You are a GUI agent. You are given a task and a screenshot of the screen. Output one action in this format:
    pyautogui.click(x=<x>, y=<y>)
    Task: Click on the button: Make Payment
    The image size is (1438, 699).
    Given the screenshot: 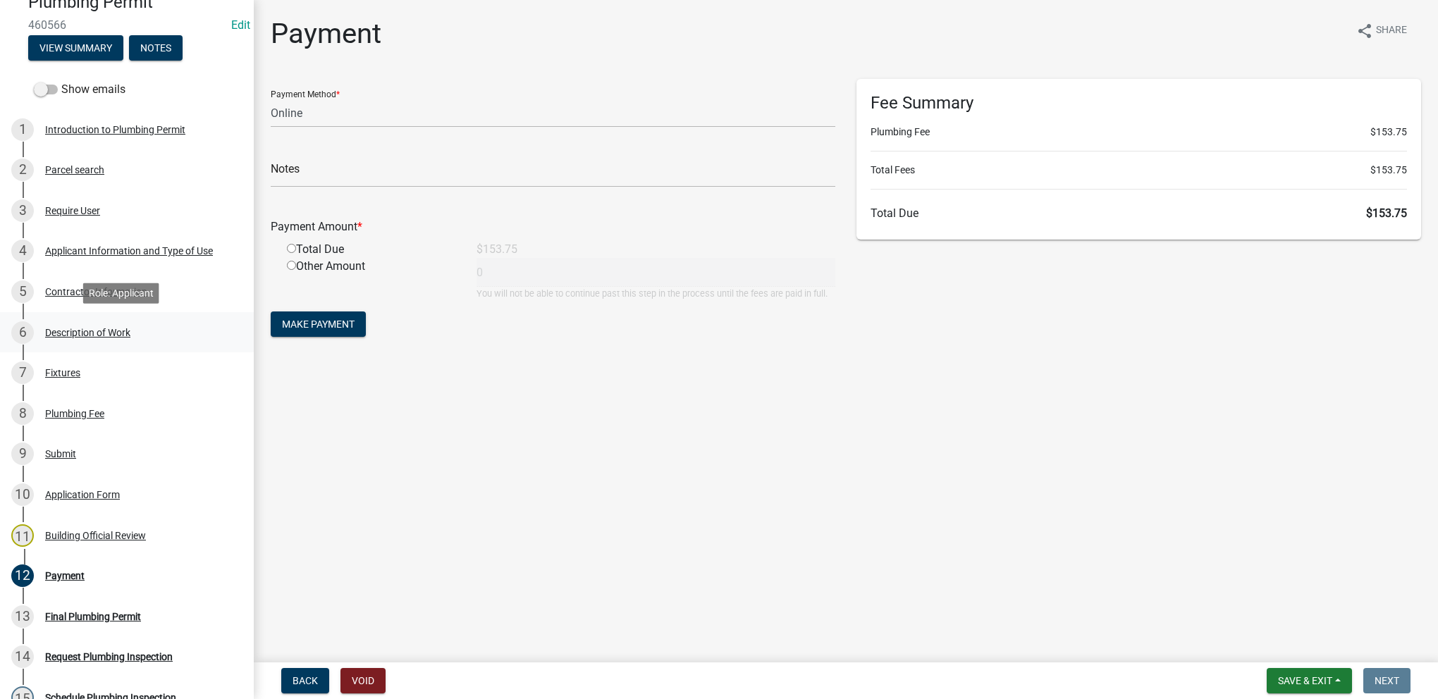 What is the action you would take?
    pyautogui.click(x=318, y=324)
    